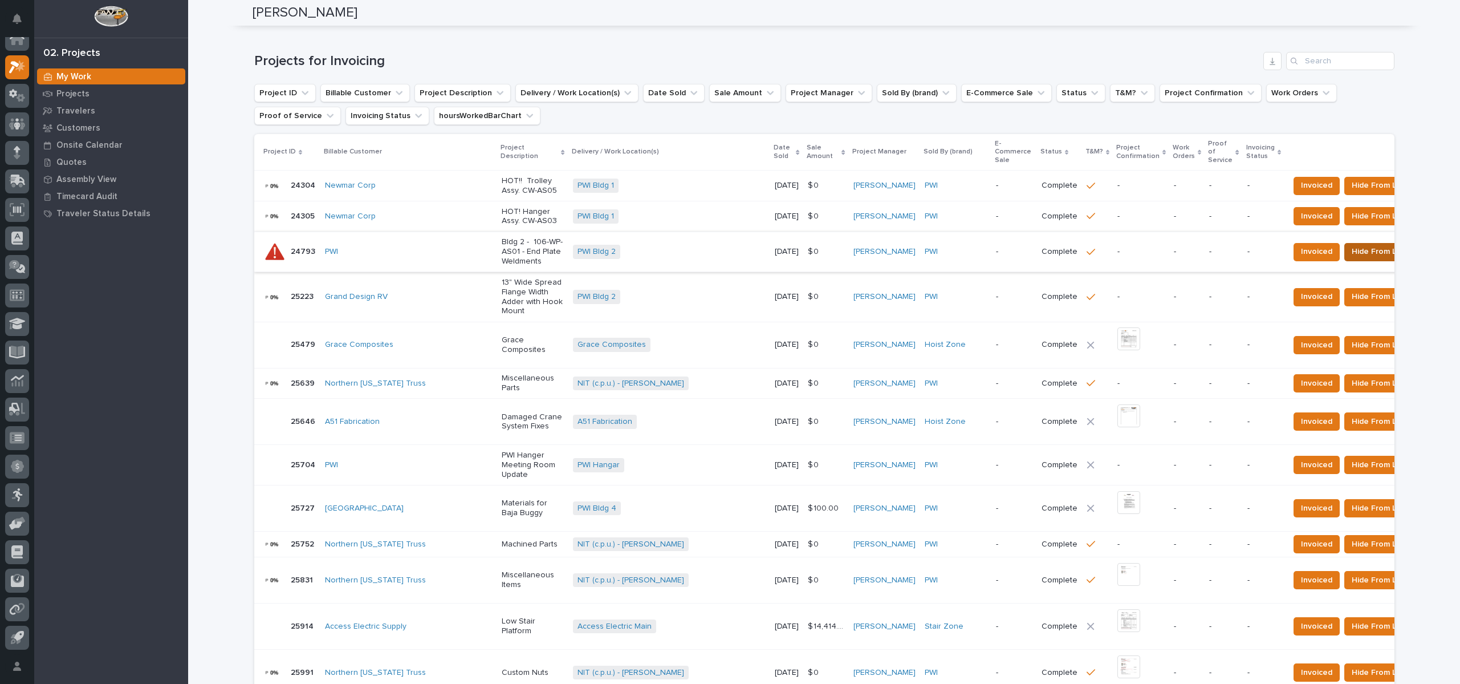 Image resolution: width=1460 pixels, height=684 pixels. I want to click on button: Status, so click(1081, 93).